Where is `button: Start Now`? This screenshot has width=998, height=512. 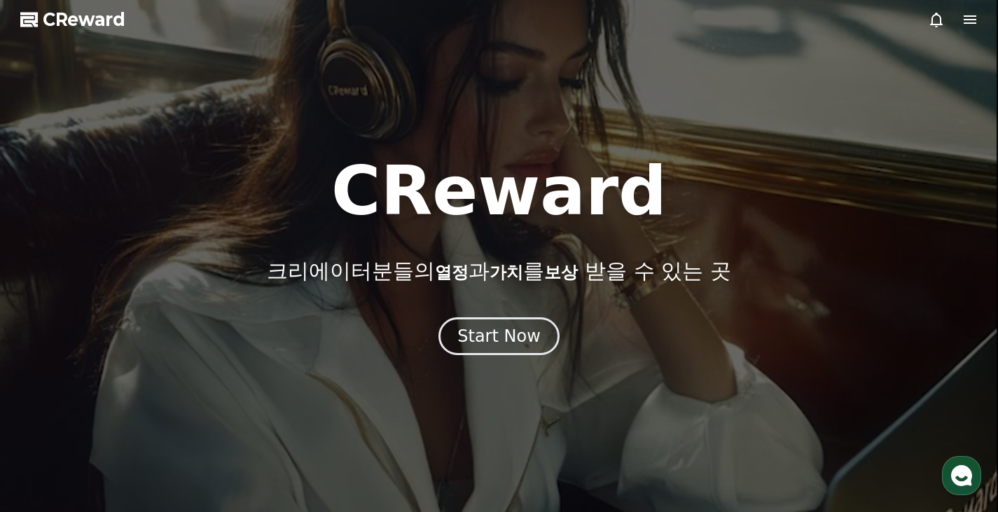
button: Start Now is located at coordinates (499, 336).